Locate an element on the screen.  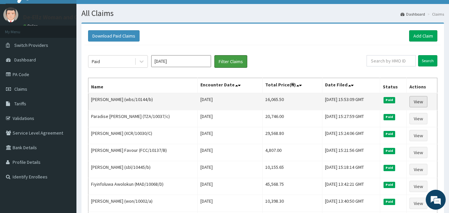
td: 10,155.65 is located at coordinates (292, 170).